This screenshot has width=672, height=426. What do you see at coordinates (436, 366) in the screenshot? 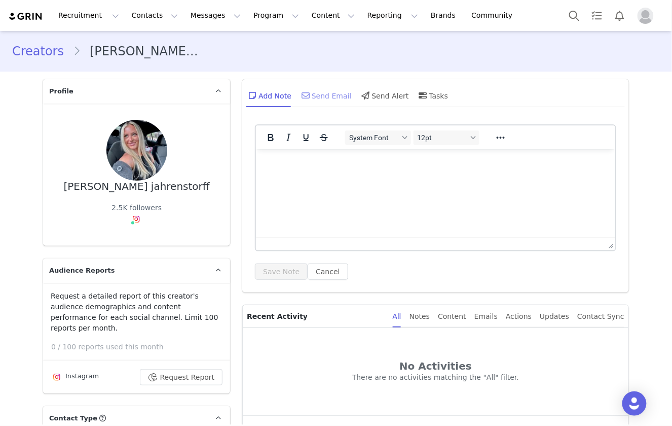
I see `h2: No Activities` at bounding box center [436, 366].